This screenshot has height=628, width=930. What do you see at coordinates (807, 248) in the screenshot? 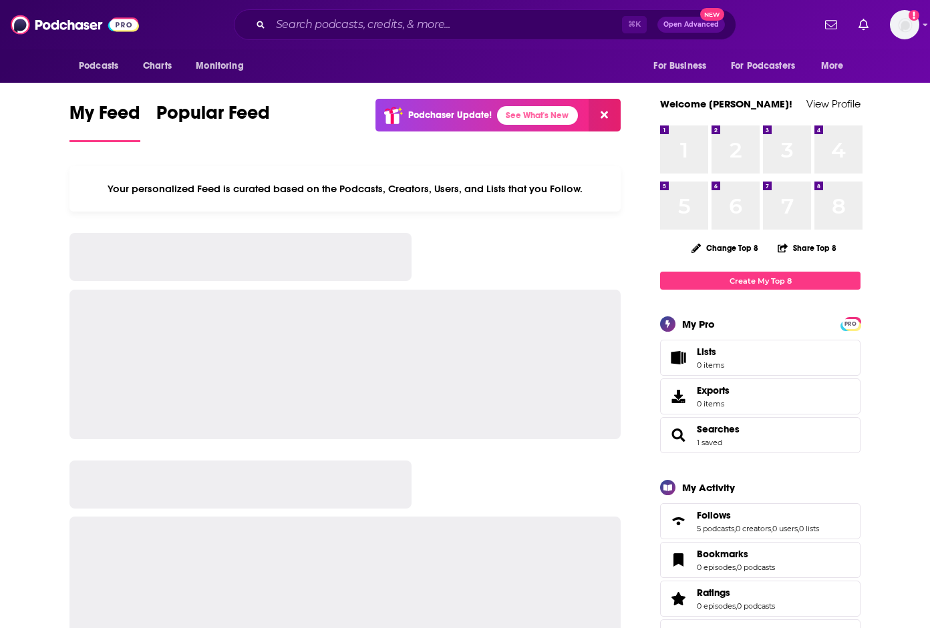
I see `button: Share Top 8` at bounding box center [807, 248].